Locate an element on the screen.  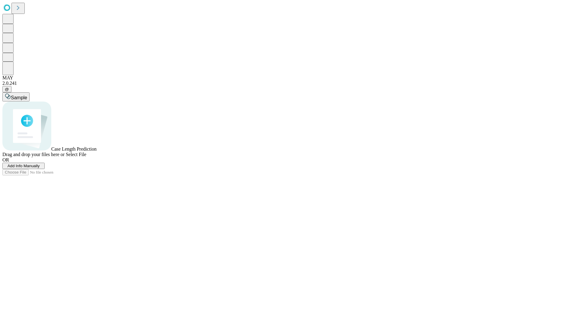
span: Drag and drop your files here or is located at coordinates (33, 154).